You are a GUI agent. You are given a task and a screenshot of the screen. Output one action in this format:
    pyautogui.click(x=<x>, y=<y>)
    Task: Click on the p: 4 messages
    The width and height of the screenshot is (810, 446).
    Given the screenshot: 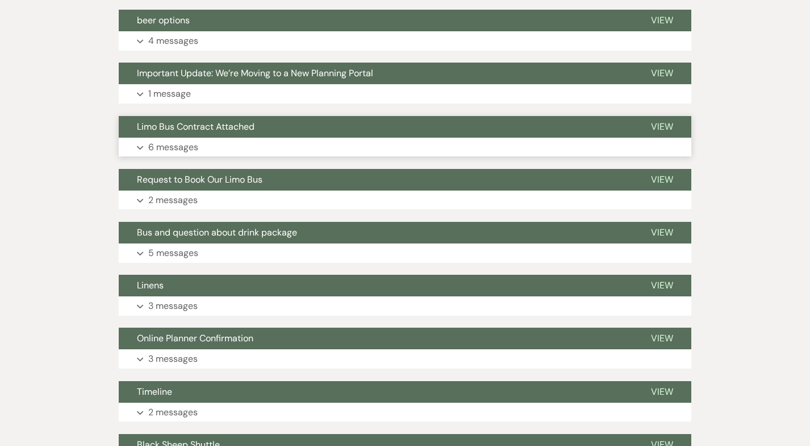 What is the action you would take?
    pyautogui.click(x=173, y=41)
    